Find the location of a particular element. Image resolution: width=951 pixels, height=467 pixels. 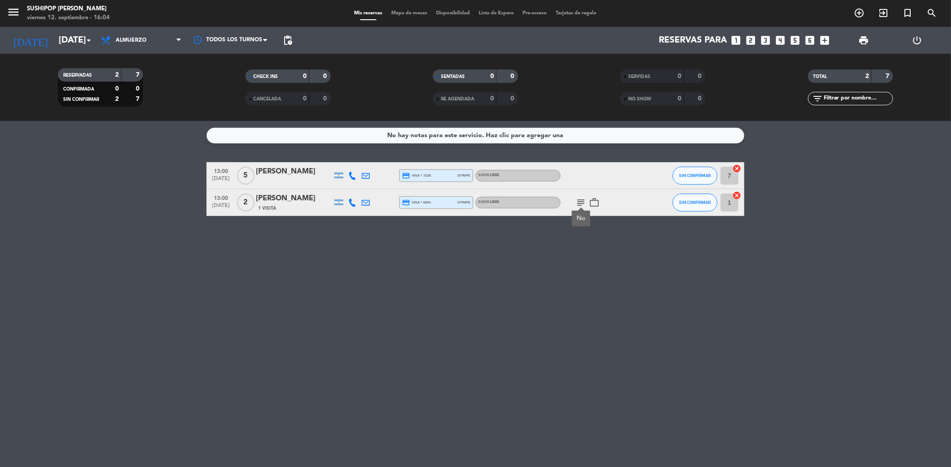

i: add_circle_outline is located at coordinates (859, 13).